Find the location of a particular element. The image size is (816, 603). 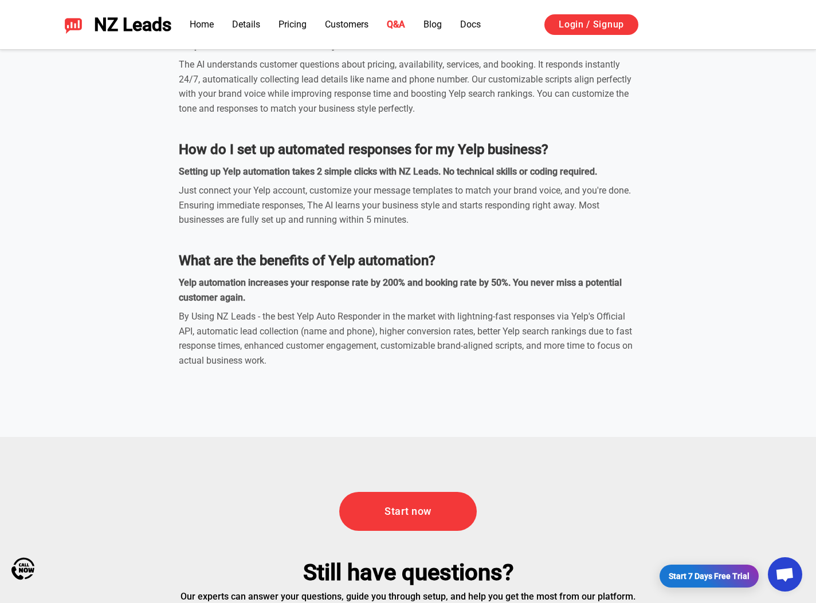

span: NZ Leads is located at coordinates (132, 25).